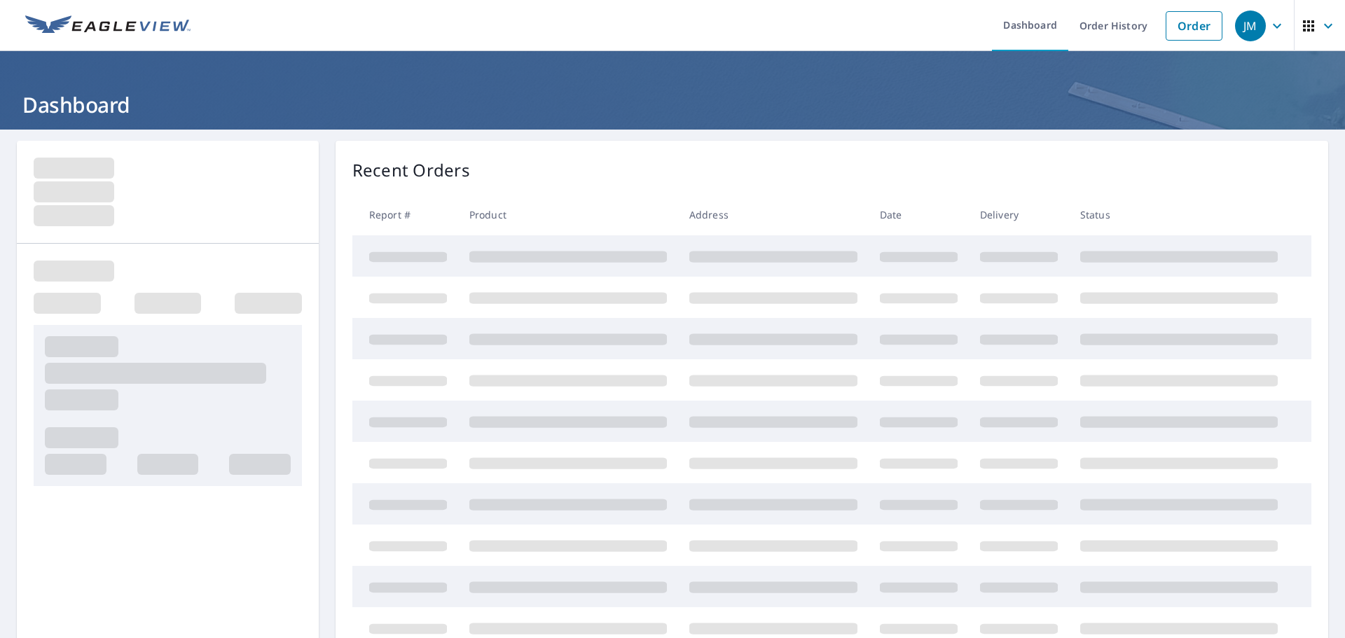  What do you see at coordinates (672, 104) in the screenshot?
I see `h1: Dashboard` at bounding box center [672, 104].